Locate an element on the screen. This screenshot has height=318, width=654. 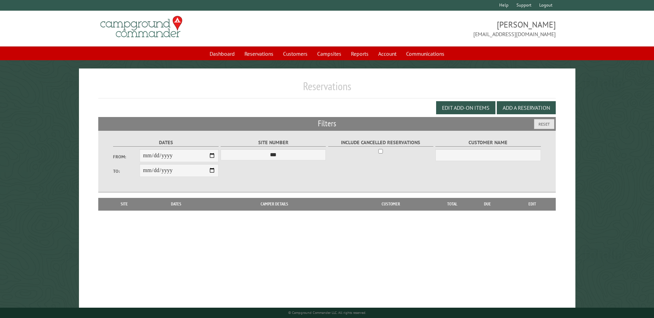
img: Campground Commander is located at coordinates (141, 27).